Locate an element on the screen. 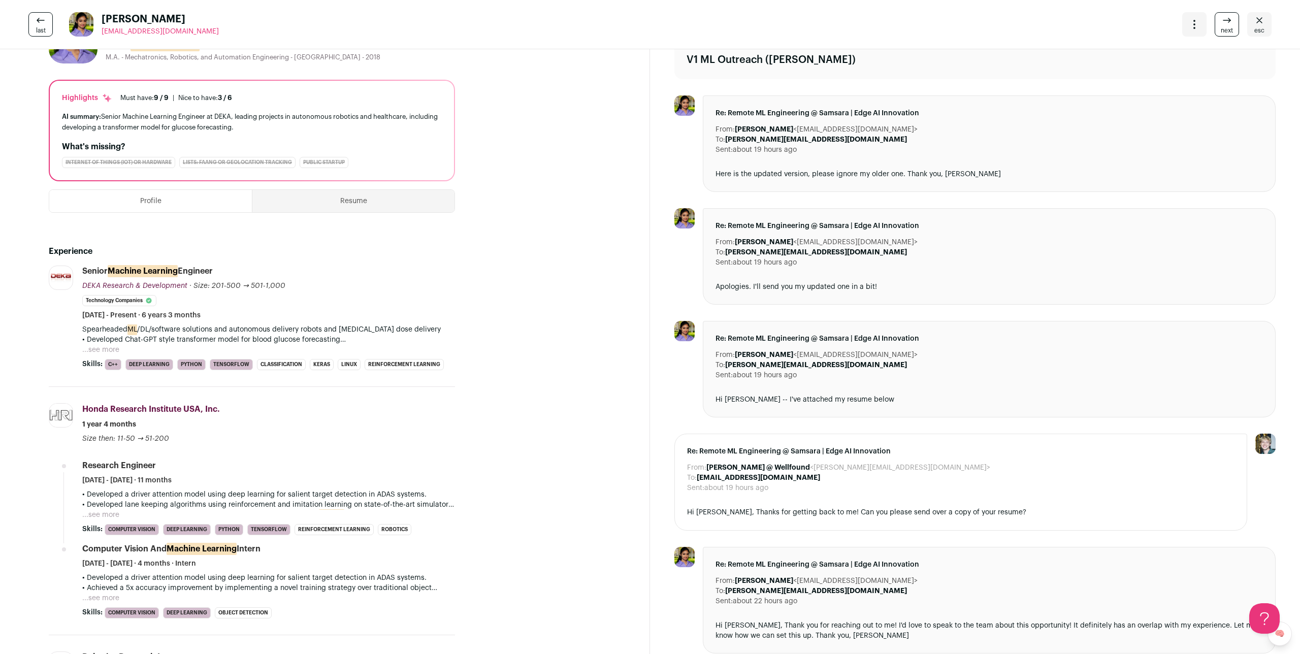 This screenshot has width=1300, height=654. p: • Developed a driver attention model using deep learning for salient target detection in ADAS sys... is located at coordinates (269, 578).